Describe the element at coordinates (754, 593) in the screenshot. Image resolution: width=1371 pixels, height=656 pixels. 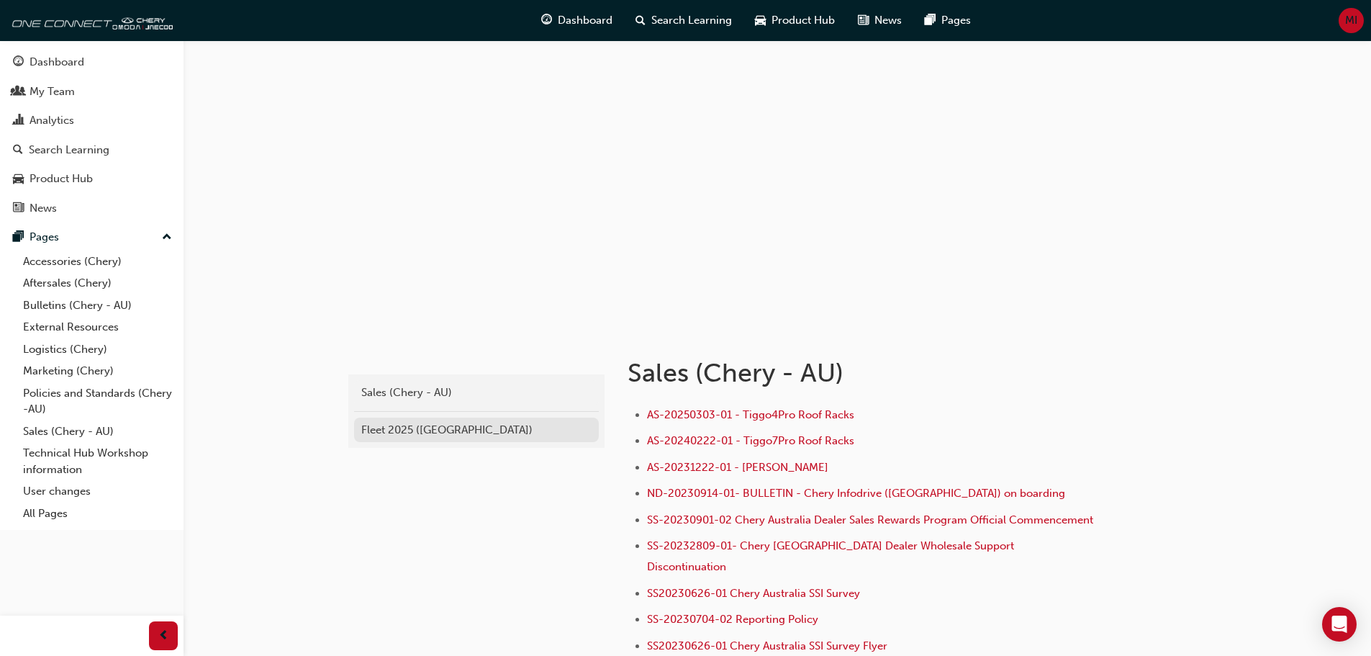
I see `span: SS20230626-01 Chery Australia SSI Survey` at that location.